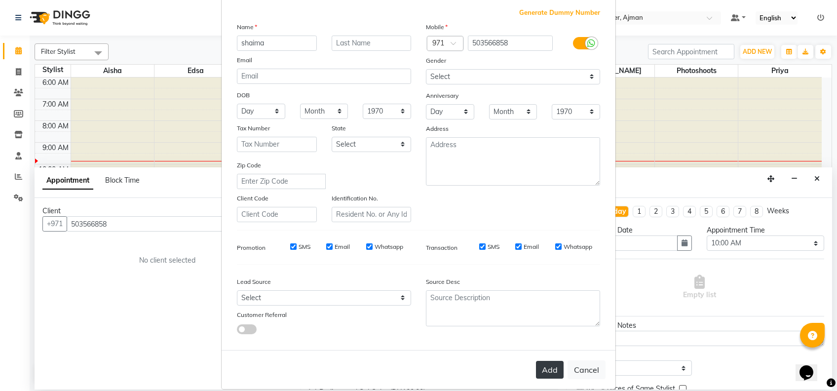  What do you see at coordinates (550, 370) in the screenshot?
I see `button: Add` at bounding box center [550, 370].